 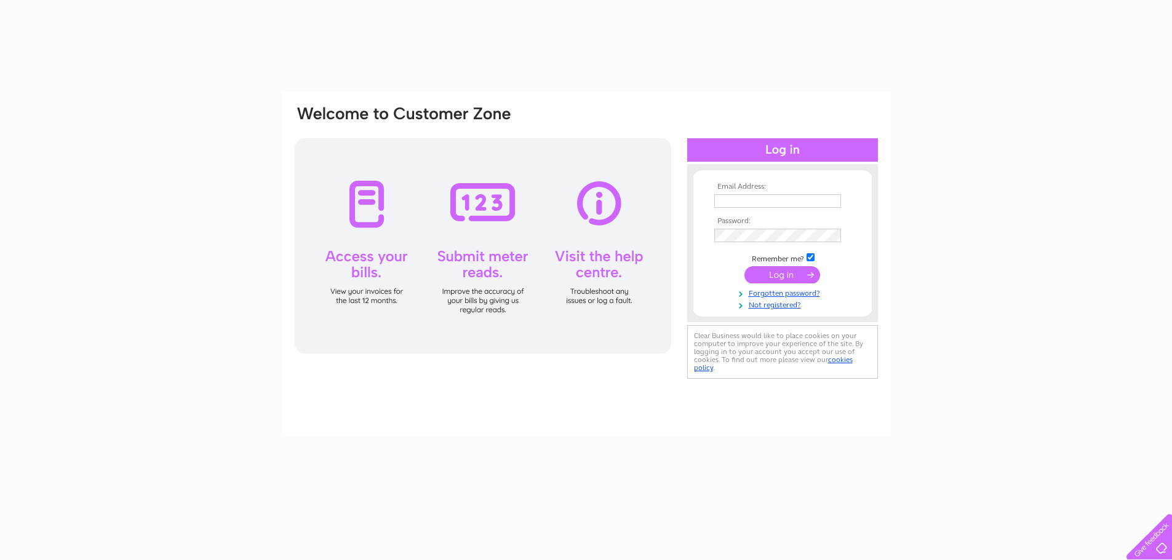 What do you see at coordinates (784, 304) in the screenshot?
I see `a: Not registered?` at bounding box center [784, 304].